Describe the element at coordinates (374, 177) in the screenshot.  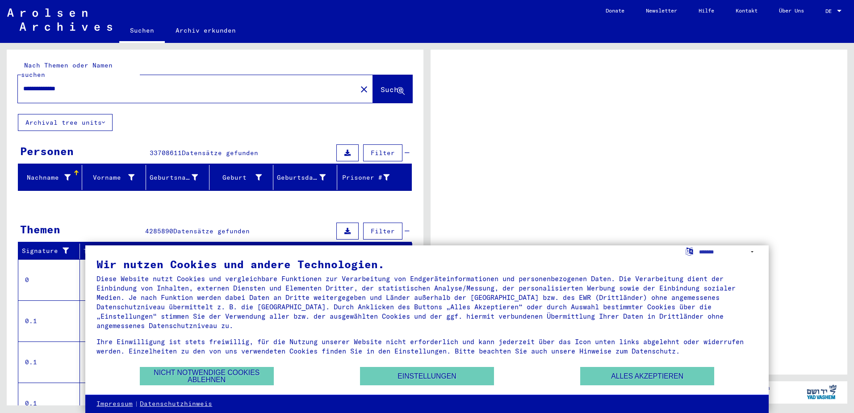
I see `mat-header-cell: Prisoner #` at that location.